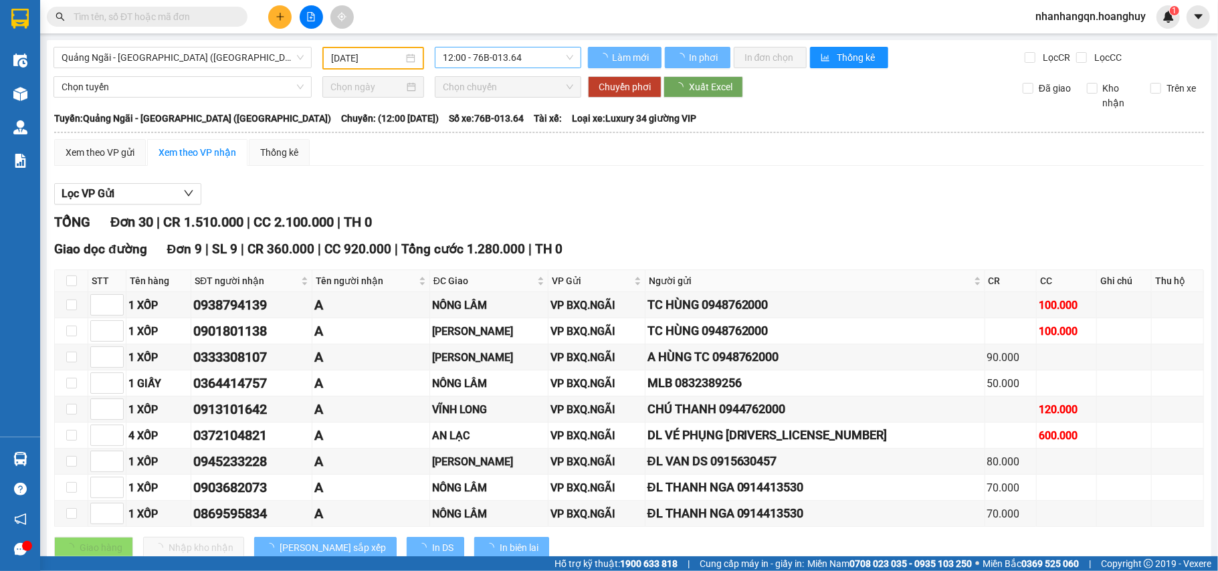 This screenshot has width=1218, height=571. Describe the element at coordinates (591, 281) in the screenshot. I see `span: VP Gửi` at that location.